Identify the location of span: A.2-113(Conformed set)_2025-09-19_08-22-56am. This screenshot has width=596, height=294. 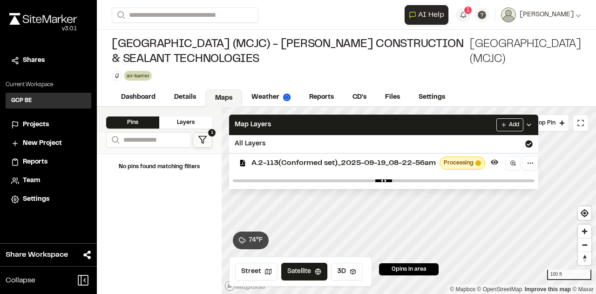
(344, 163).